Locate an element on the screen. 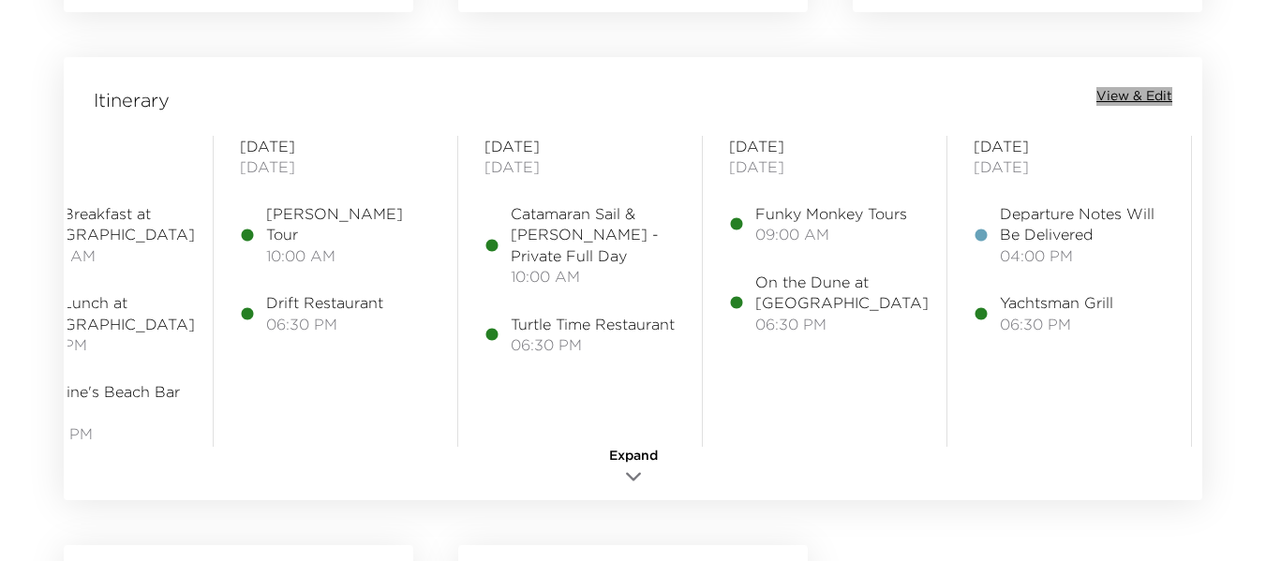  span: Drift Restaurant is located at coordinates (324, 303).